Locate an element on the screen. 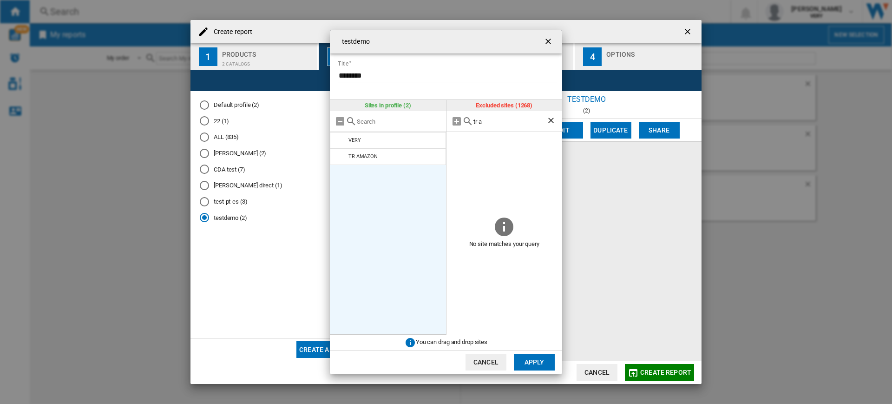 Image resolution: width=892 pixels, height=404 pixels. span: You can drag and drop sites is located at coordinates (451, 341).